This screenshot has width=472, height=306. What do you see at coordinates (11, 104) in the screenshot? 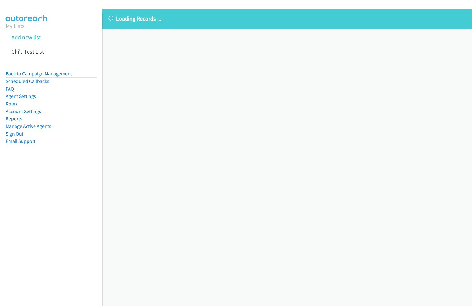
I see `a: Roles` at bounding box center [11, 104].